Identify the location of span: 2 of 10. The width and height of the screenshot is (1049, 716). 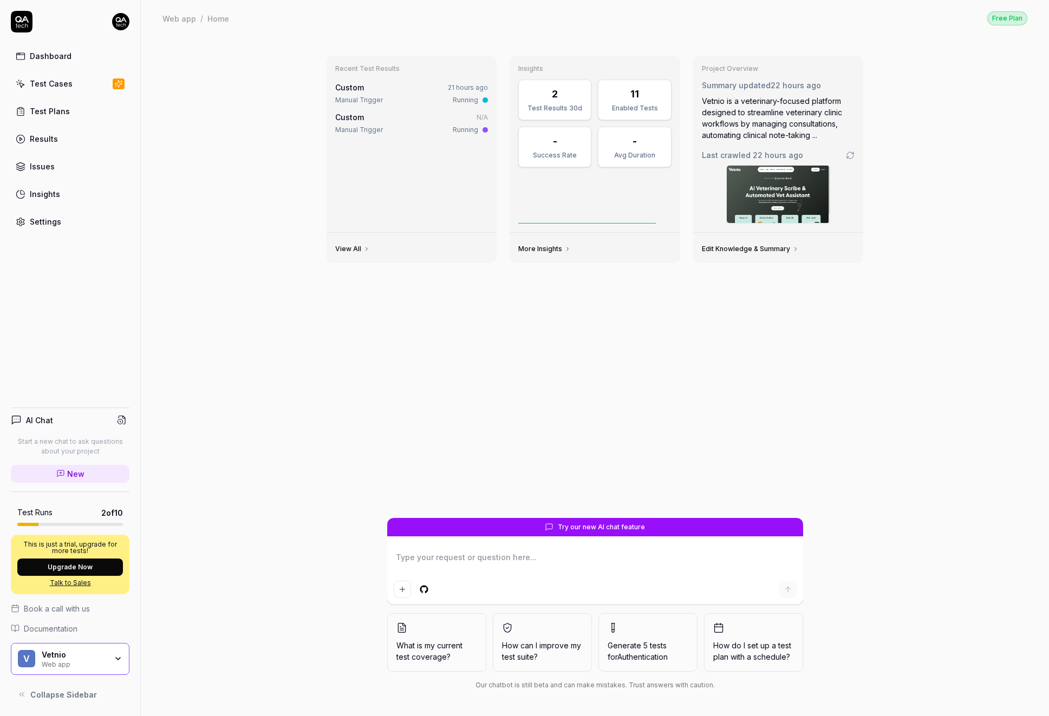
(112, 513).